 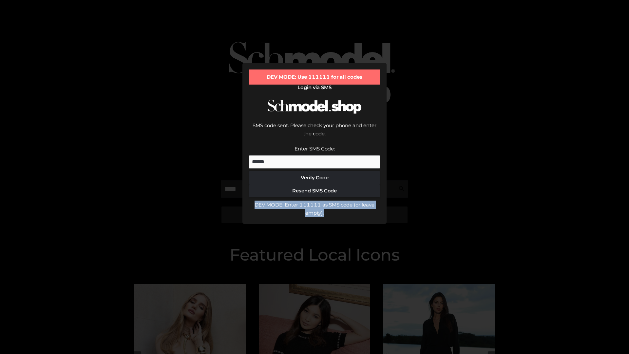 What do you see at coordinates (315, 191) in the screenshot?
I see `button: Resend SMS Code` at bounding box center [315, 191].